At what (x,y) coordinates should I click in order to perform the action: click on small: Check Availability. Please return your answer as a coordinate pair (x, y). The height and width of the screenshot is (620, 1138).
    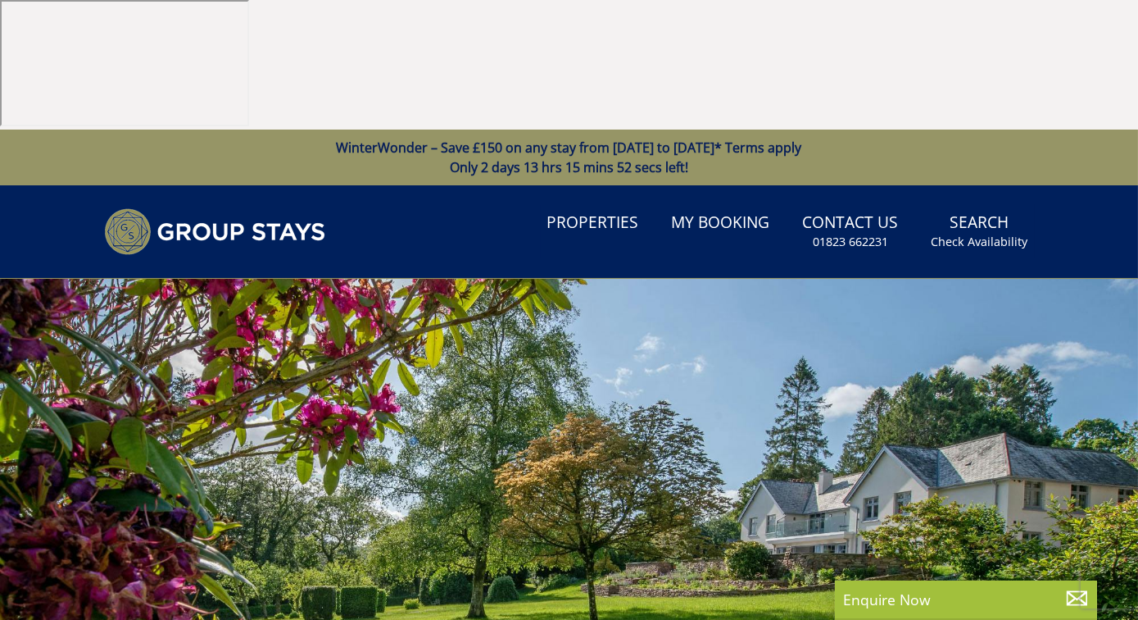
    Looking at the image, I should click on (980, 242).